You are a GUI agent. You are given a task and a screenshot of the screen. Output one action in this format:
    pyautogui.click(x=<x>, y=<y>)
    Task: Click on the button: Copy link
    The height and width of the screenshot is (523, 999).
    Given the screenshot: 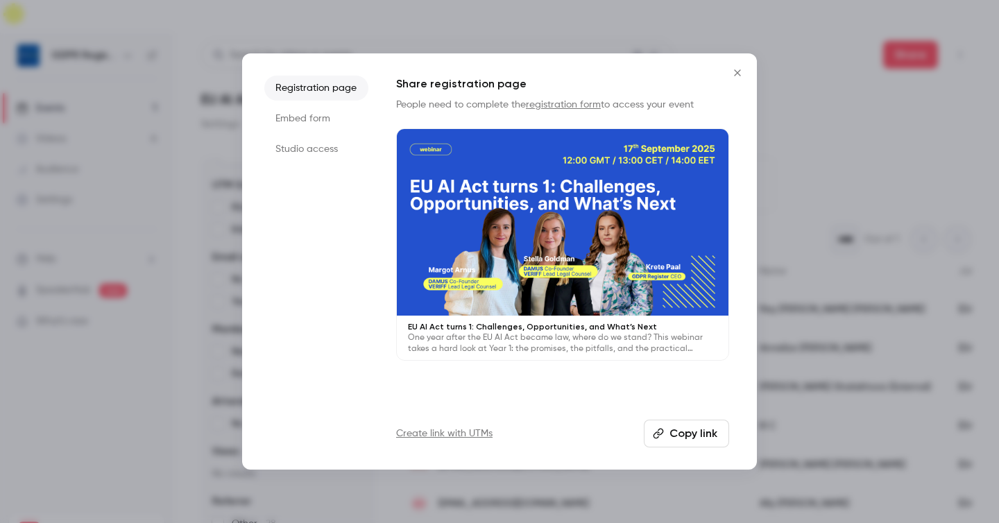 What is the action you would take?
    pyautogui.click(x=686, y=434)
    